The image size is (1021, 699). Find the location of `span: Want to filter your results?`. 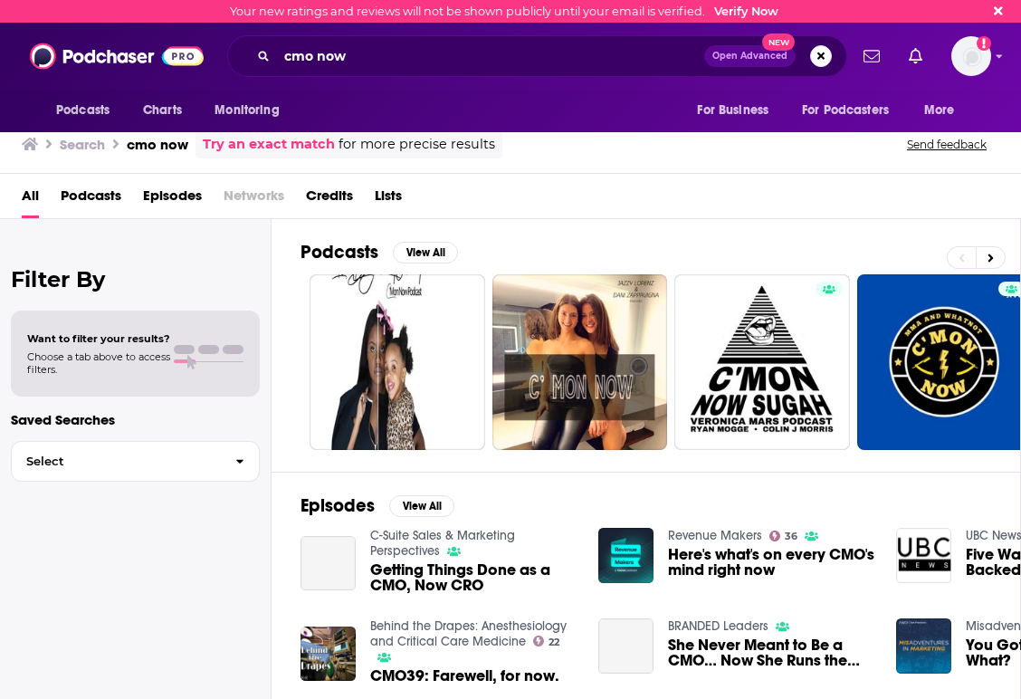

span: Want to filter your results? is located at coordinates (99, 339).